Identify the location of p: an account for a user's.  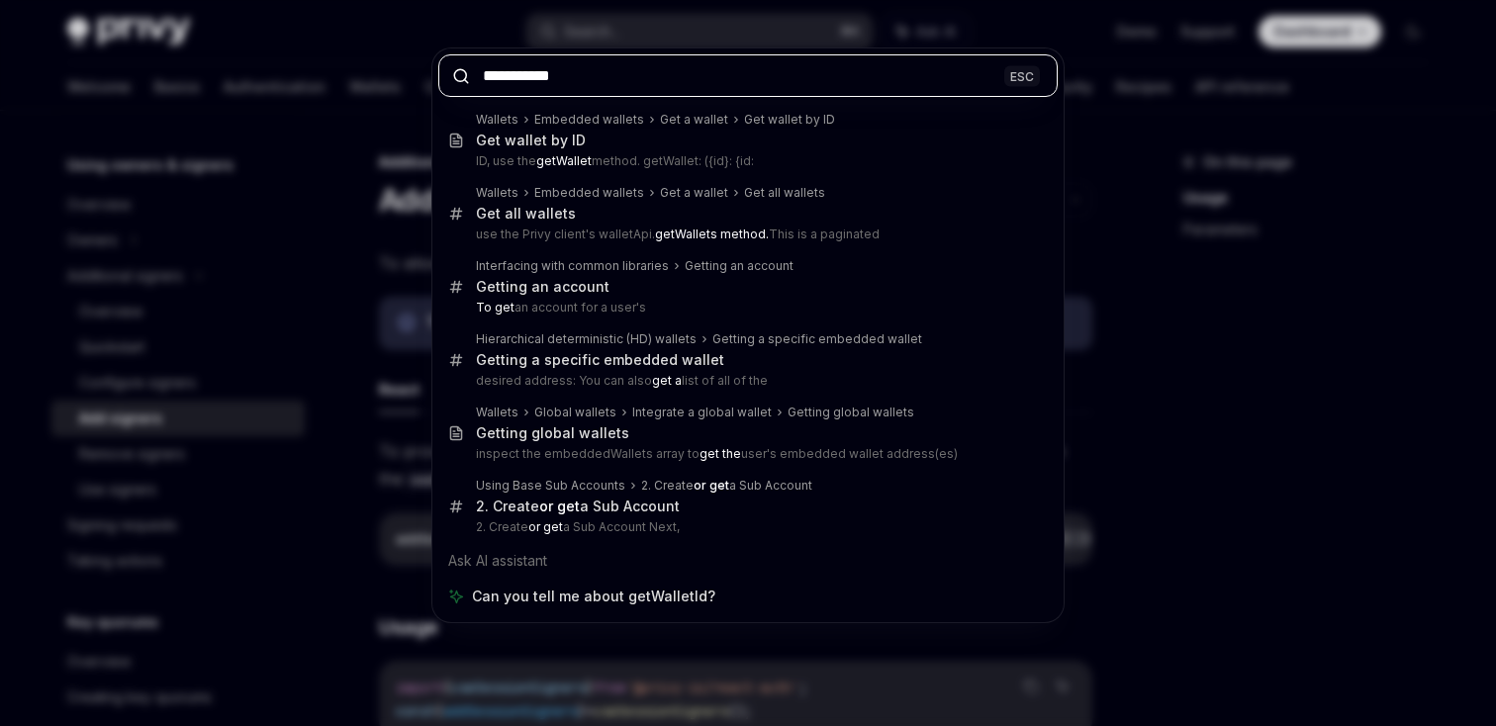
(746, 308).